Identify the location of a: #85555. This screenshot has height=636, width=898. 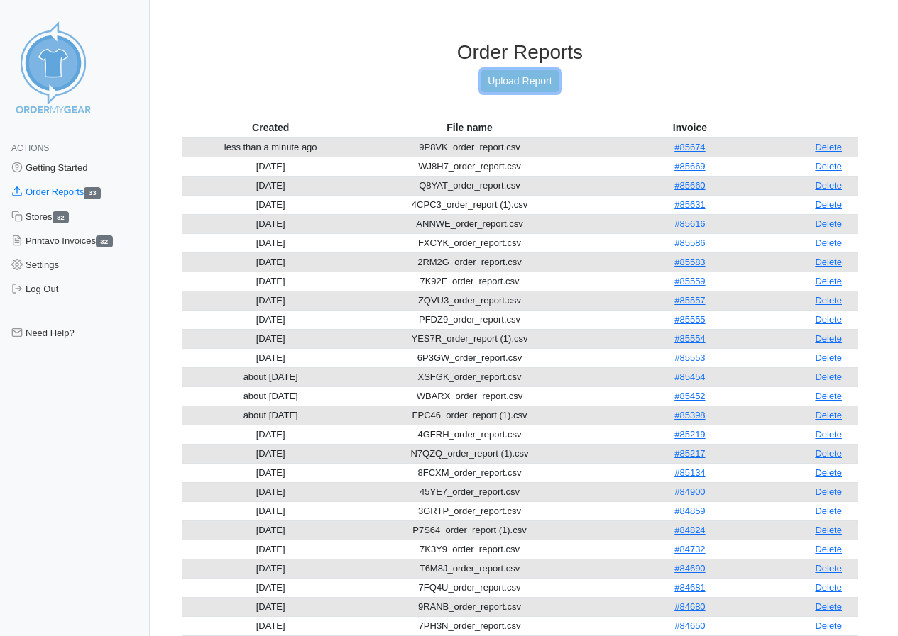
(689, 319).